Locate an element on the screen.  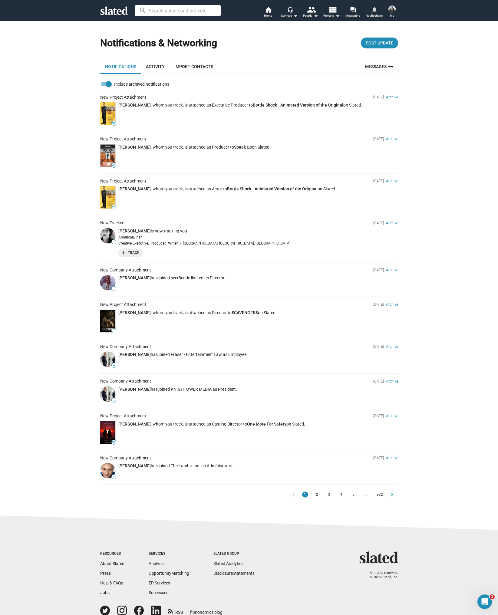
img: SCAVENGERS is located at coordinates (108, 321).